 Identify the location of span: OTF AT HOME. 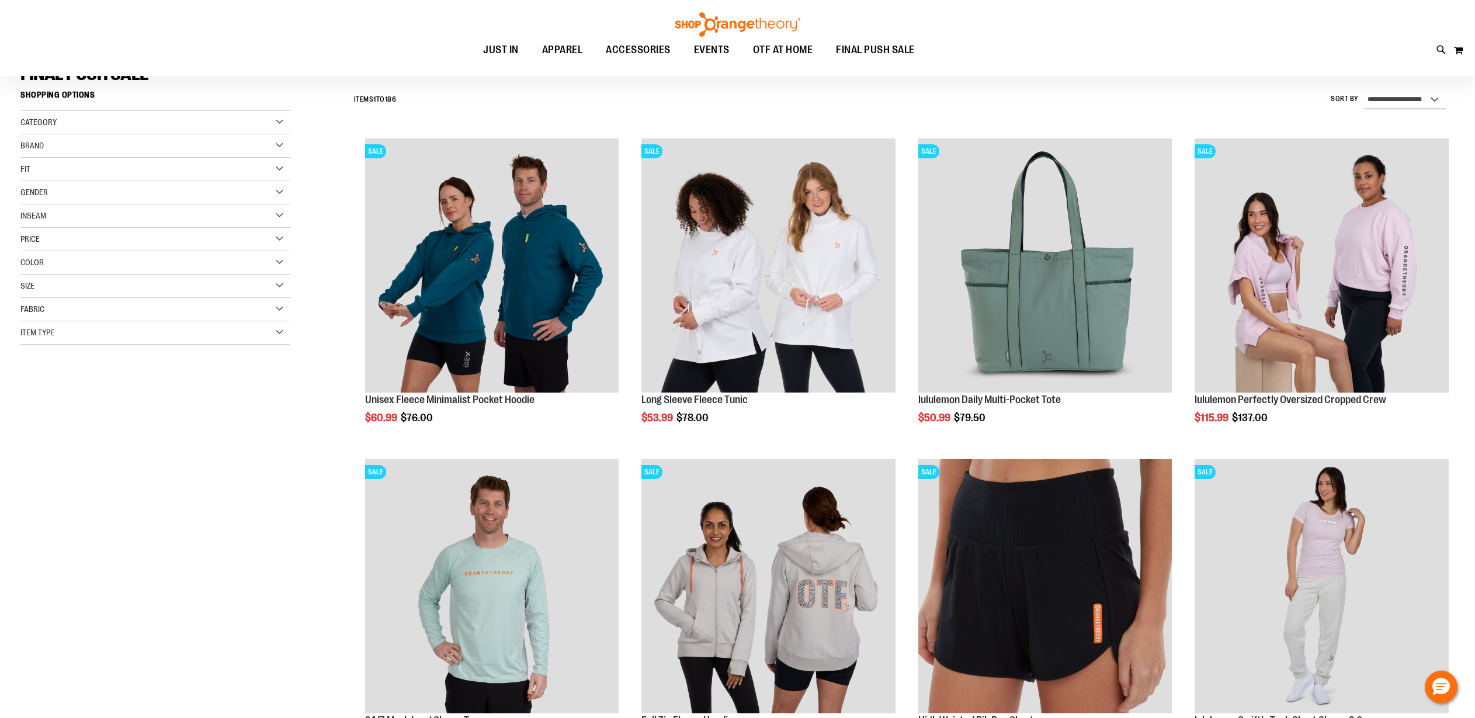
(783, 50).